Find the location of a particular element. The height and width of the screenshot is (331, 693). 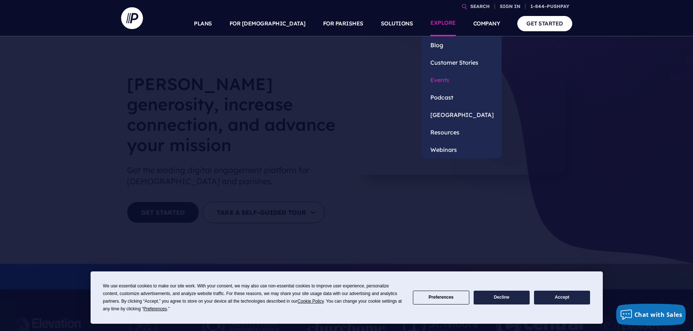

span: Cookie Policy is located at coordinates (311, 302).